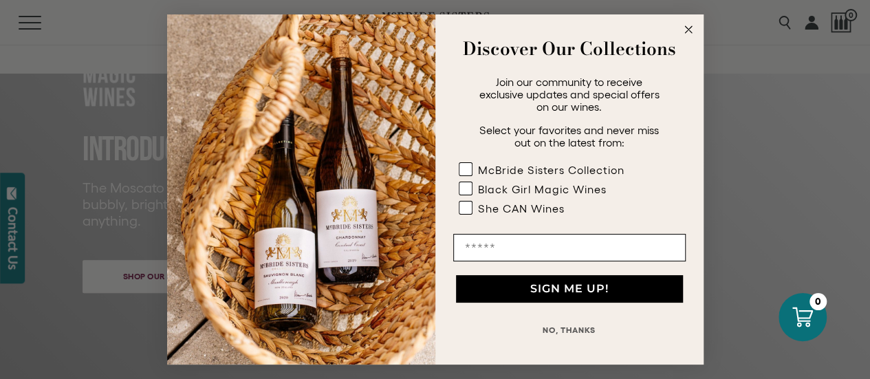 This screenshot has height=379, width=870. What do you see at coordinates (569, 330) in the screenshot?
I see `button: NO, THANKS` at bounding box center [569, 330].